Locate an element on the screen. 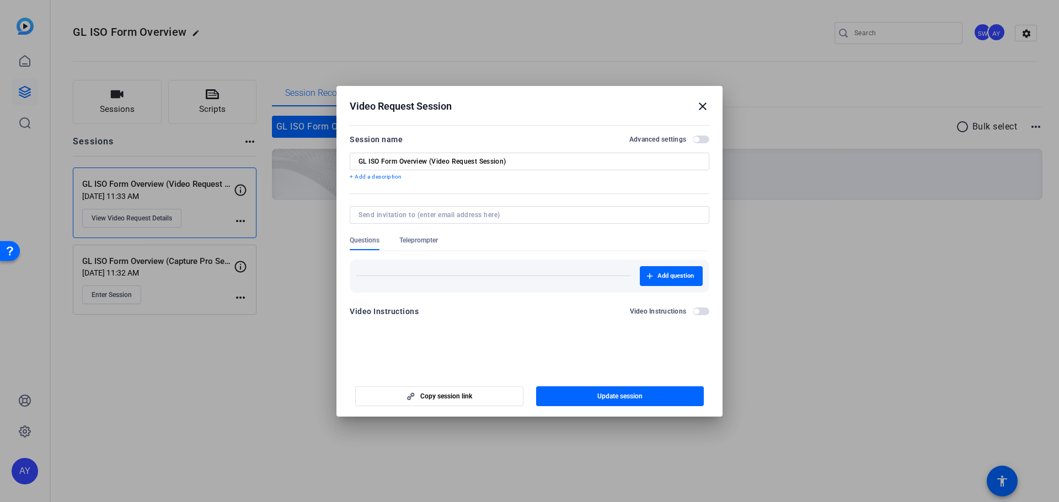  h2: Advanced settings is located at coordinates (657, 139).